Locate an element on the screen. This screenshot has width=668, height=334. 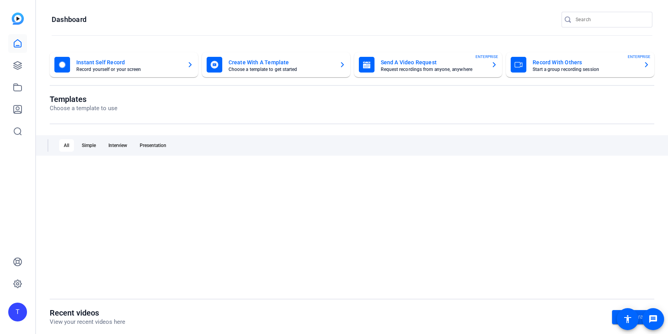
button: Create With A TemplateChoose a template to get started is located at coordinates (276, 65).